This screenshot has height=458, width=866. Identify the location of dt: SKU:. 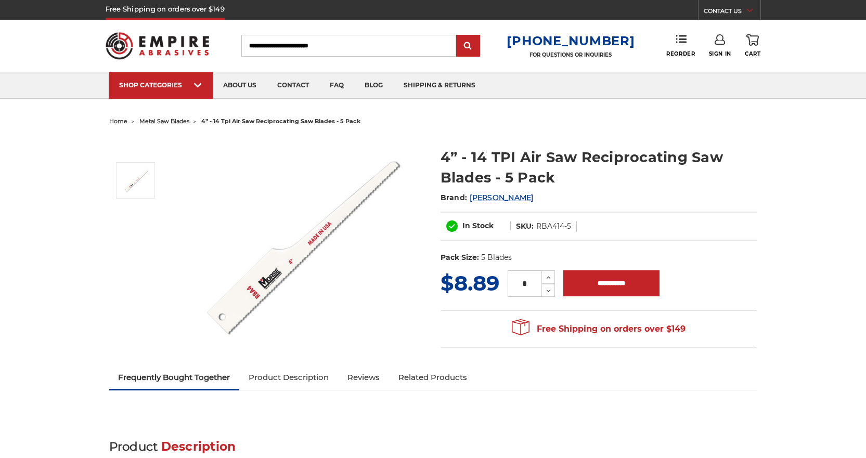
(525, 226).